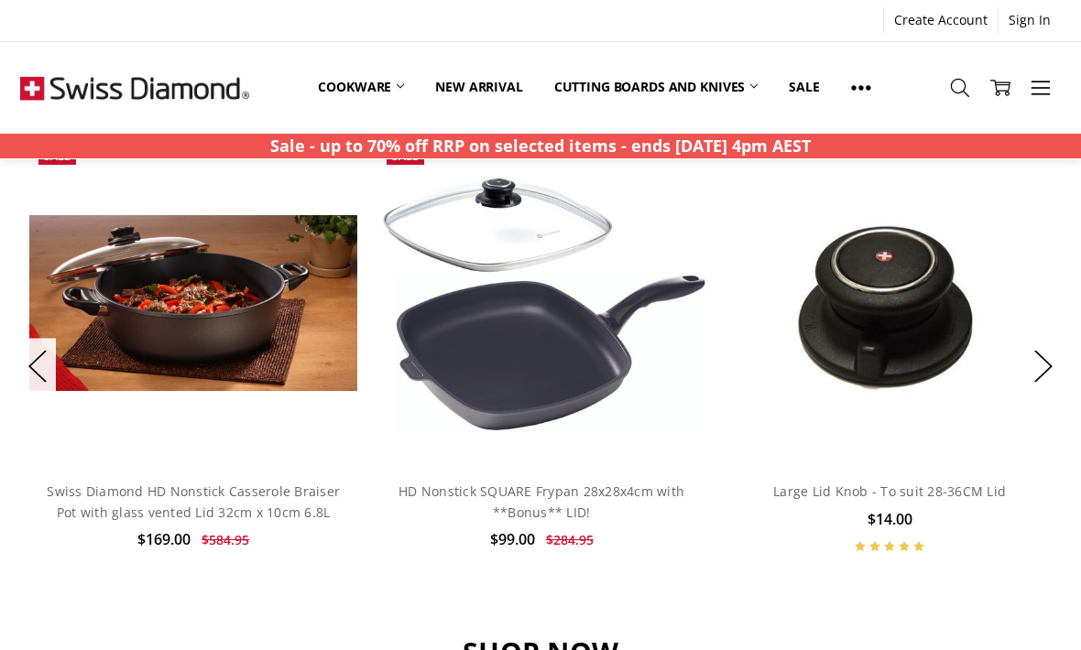 Image resolution: width=1081 pixels, height=650 pixels. Describe the element at coordinates (164, 539) in the screenshot. I see `span: $169.00` at that location.